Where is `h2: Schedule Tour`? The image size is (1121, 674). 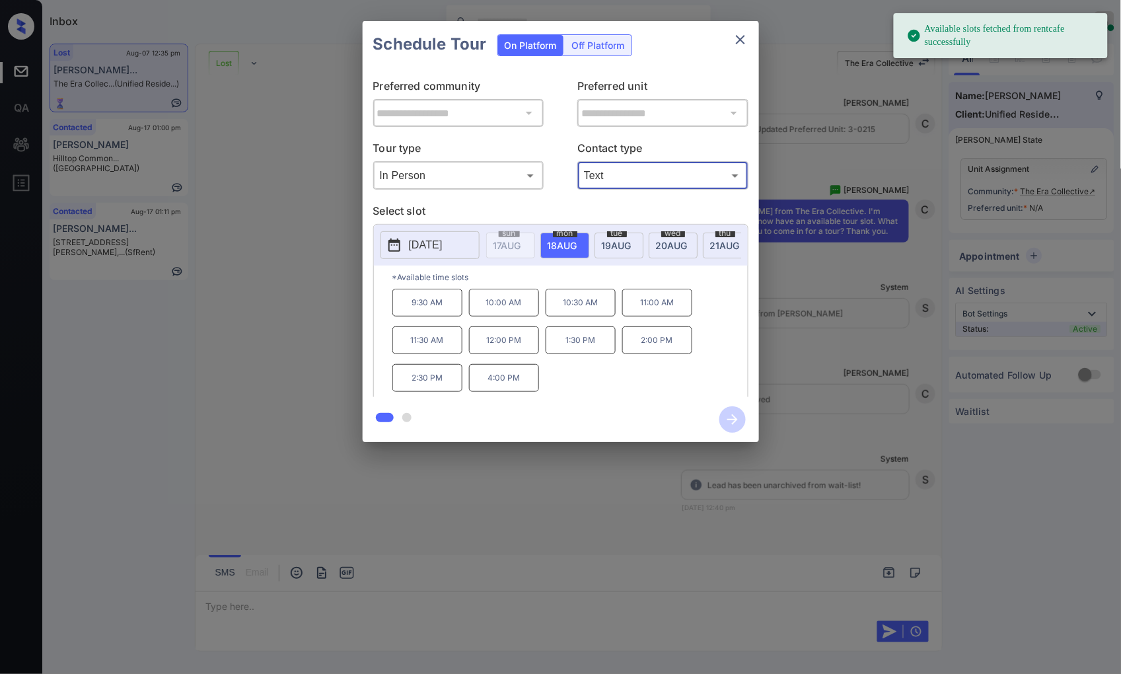 h2: Schedule Tour is located at coordinates (430, 44).